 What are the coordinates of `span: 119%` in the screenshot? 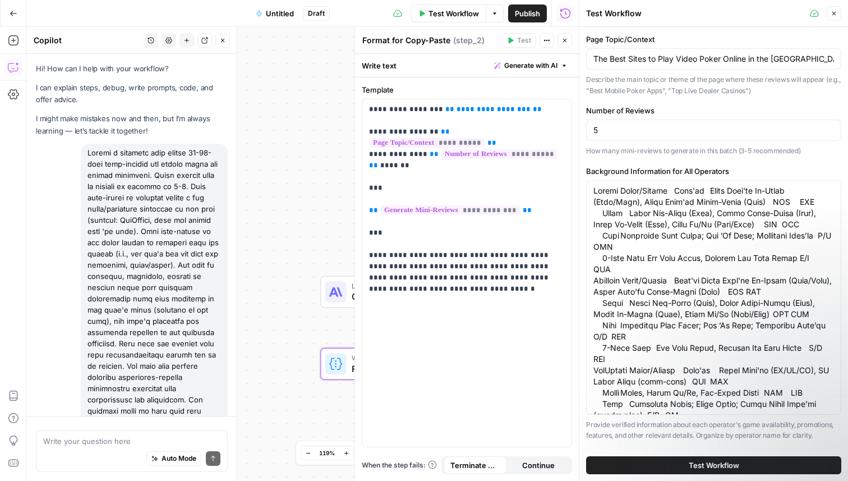 It's located at (327, 453).